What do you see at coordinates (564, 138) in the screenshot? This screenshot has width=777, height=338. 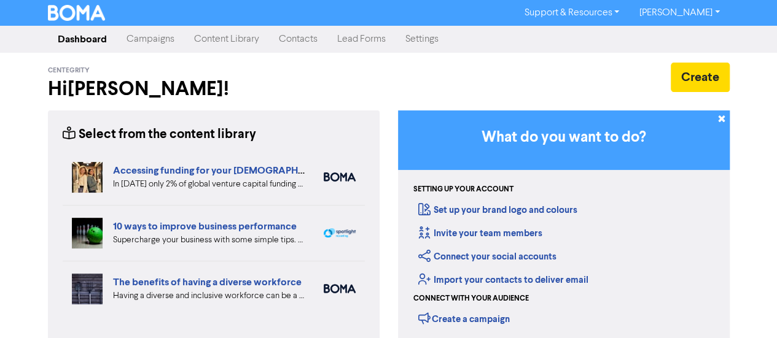 I see `h3: What do you want to do?` at bounding box center [564, 138].